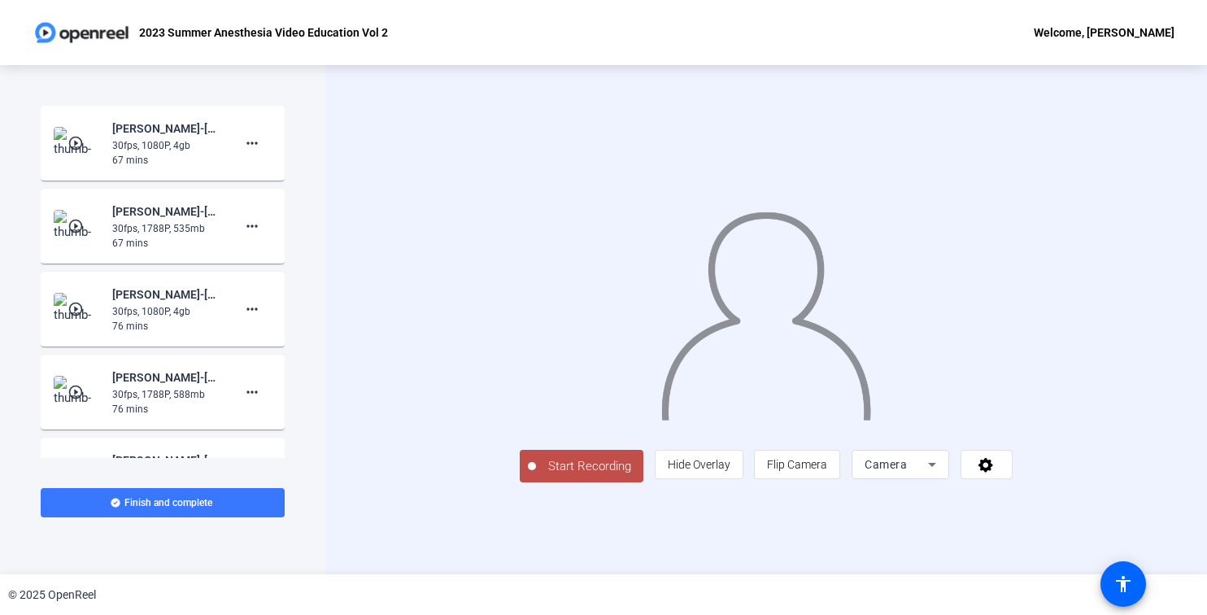 The image size is (1207, 615). Describe the element at coordinates (886, 465) in the screenshot. I see `span: Camera` at that location.